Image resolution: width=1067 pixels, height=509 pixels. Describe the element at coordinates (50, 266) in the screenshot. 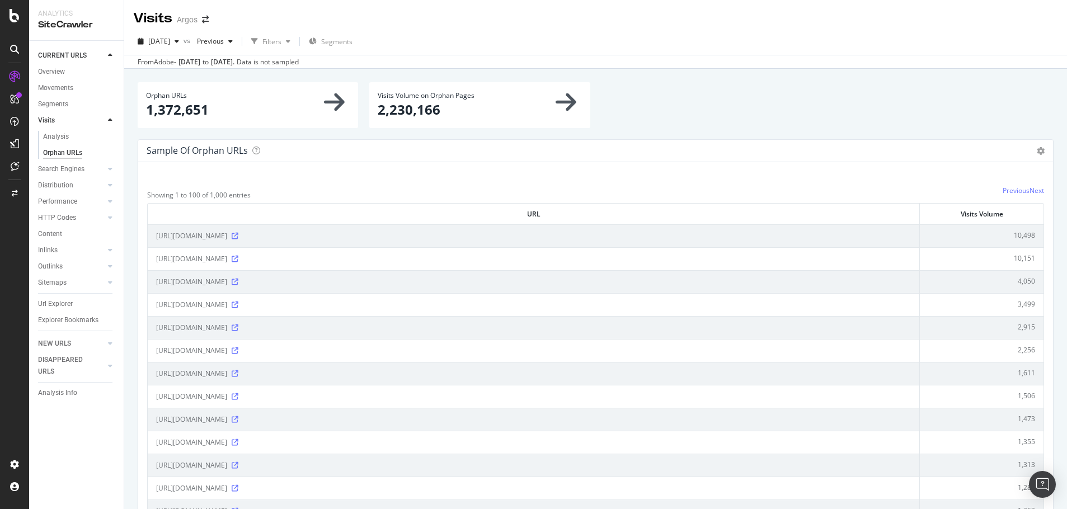

I see `div: Outlinks` at that location.